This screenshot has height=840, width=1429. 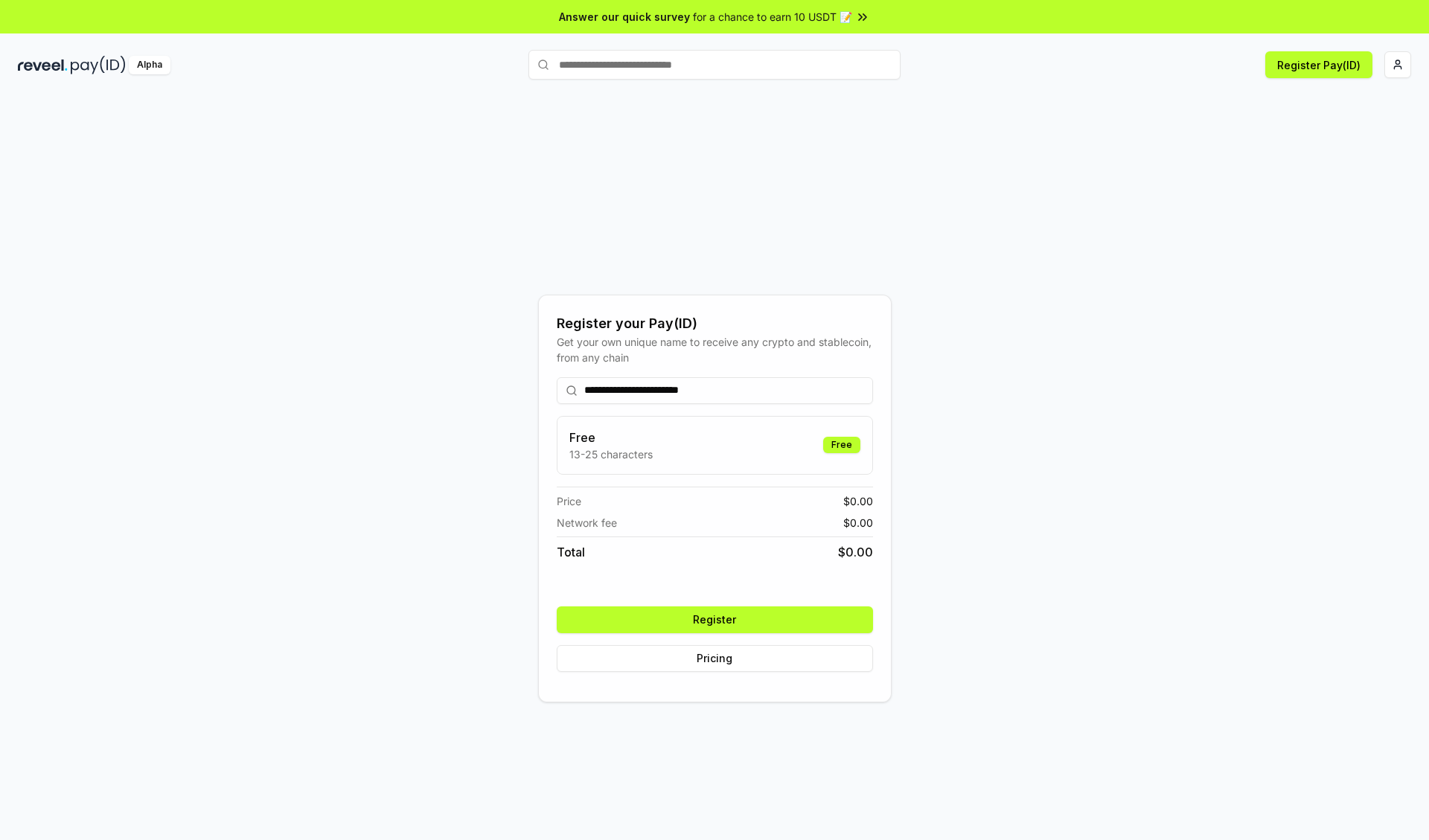 I want to click on span: Price, so click(x=569, y=501).